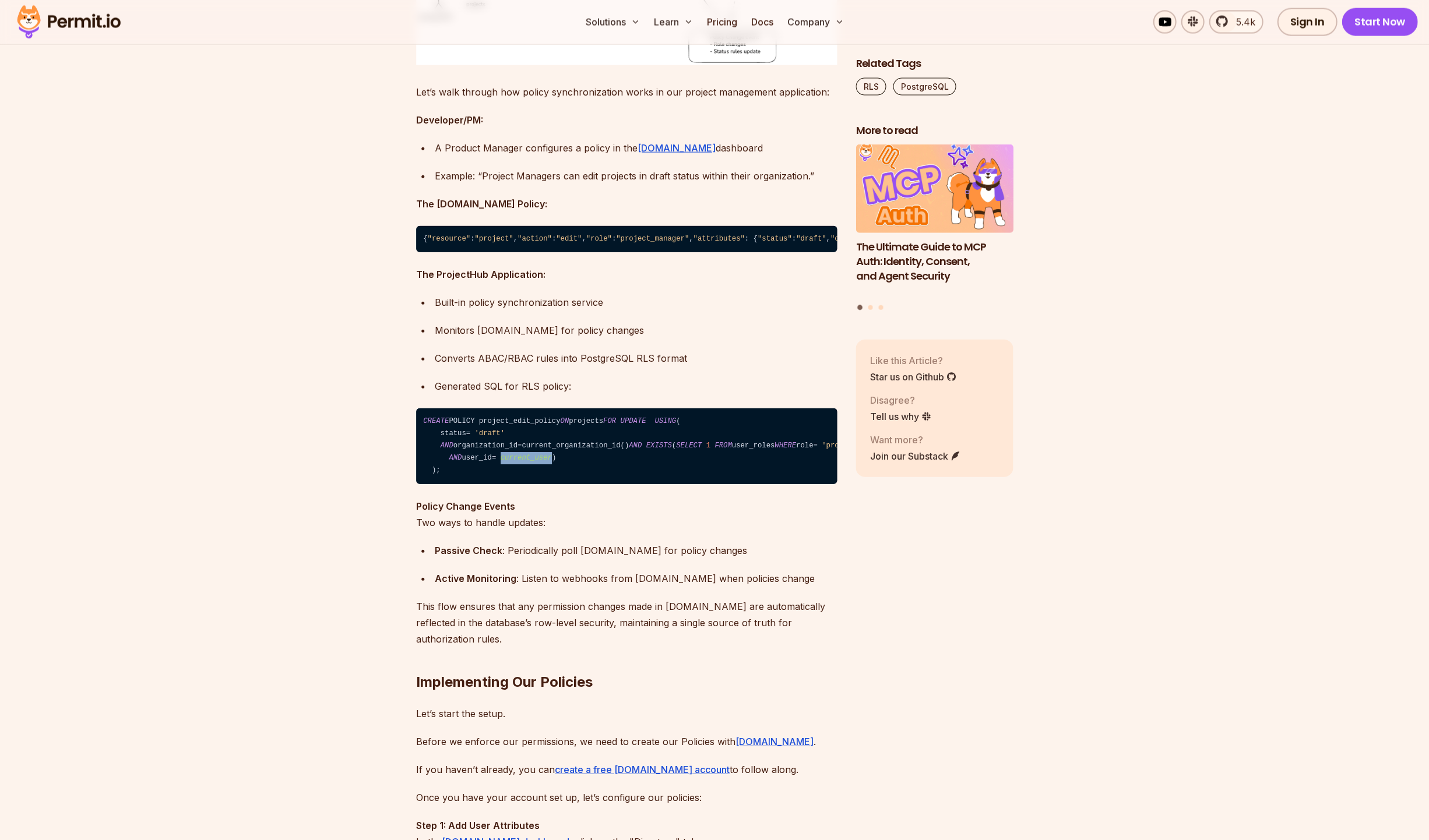 The image size is (1429, 840). Describe the element at coordinates (934, 189) in the screenshot. I see `img: The Ultimate Guide to MCP Auth: Identity, Consent, and Agent Security` at that location.